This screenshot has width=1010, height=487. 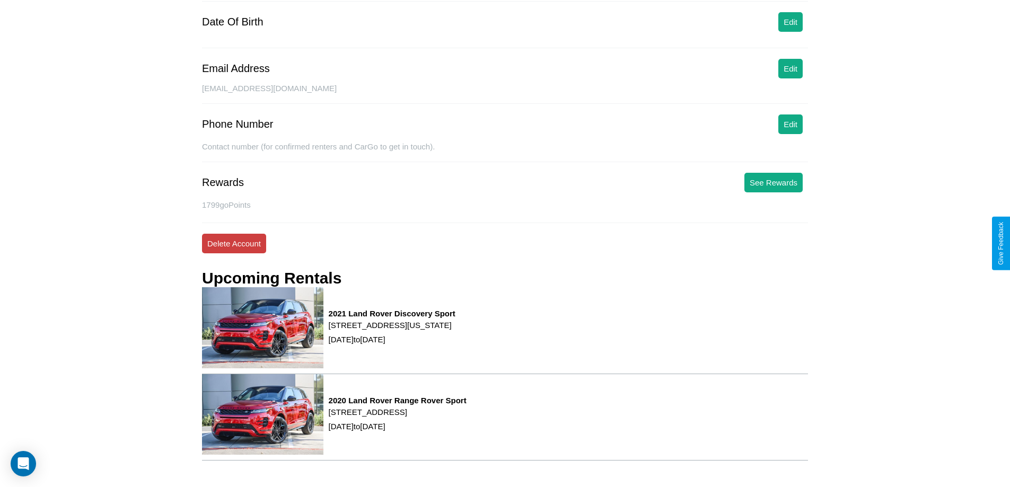 What do you see at coordinates (271, 278) in the screenshot?
I see `h3: Upcoming Rentals` at bounding box center [271, 278].